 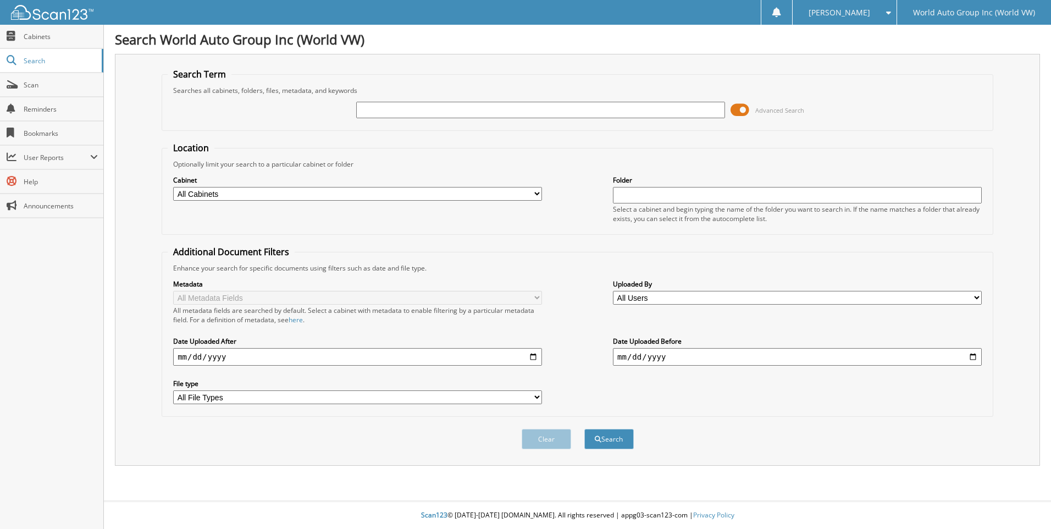 I want to click on div: Optionally limit your search to a particular cabinet or folder, so click(x=577, y=164).